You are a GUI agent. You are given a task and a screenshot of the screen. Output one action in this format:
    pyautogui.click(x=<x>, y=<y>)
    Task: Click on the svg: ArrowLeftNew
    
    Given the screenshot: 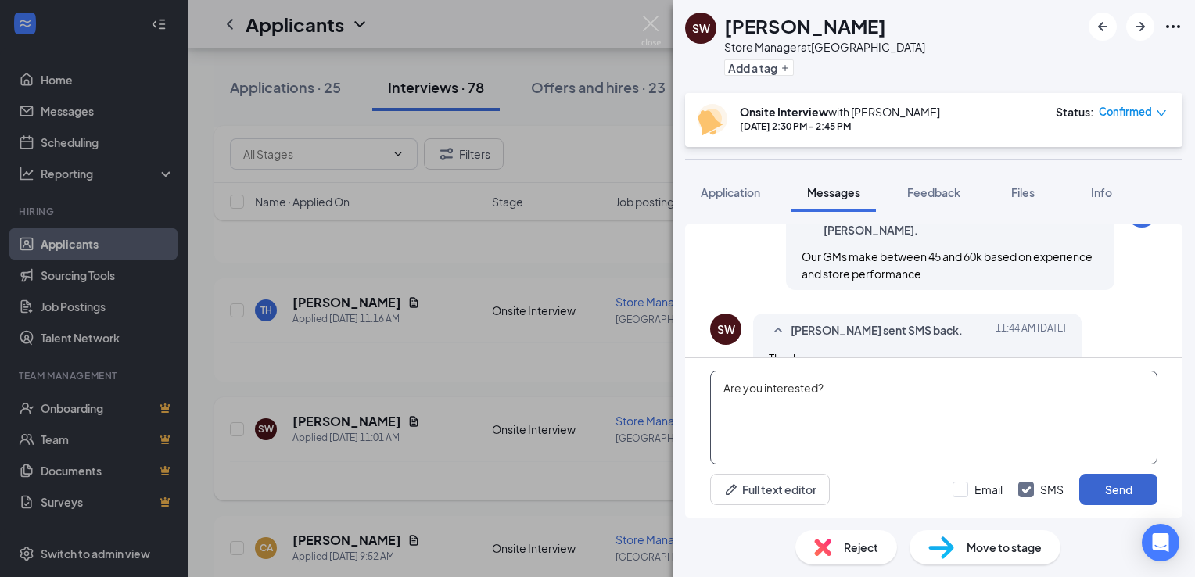 What is the action you would take?
    pyautogui.click(x=1103, y=27)
    